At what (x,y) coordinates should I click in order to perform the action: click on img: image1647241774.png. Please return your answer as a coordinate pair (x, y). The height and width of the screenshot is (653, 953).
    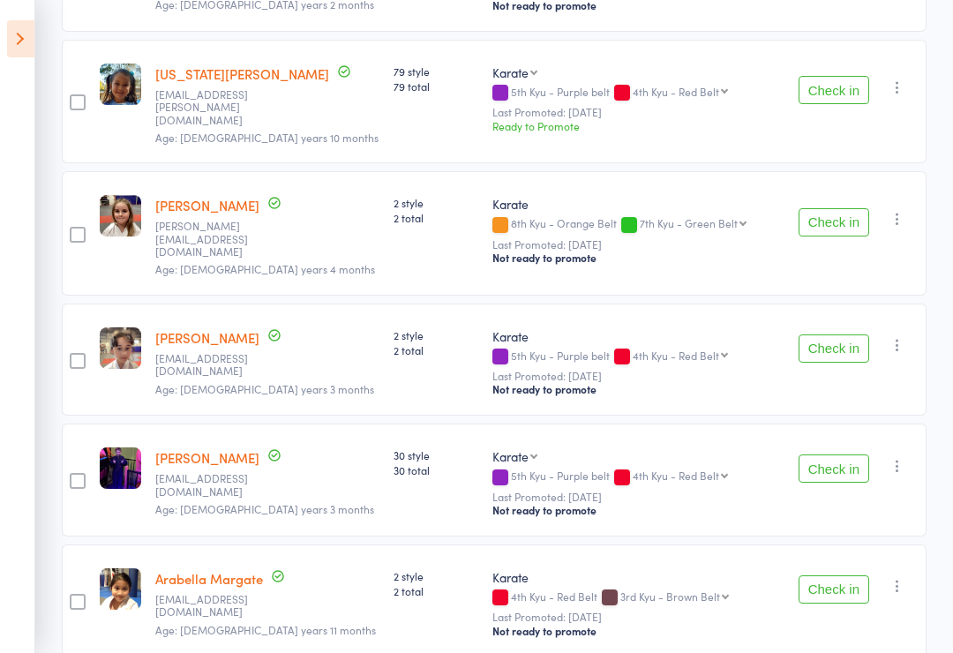
    Looking at the image, I should click on (120, 588).